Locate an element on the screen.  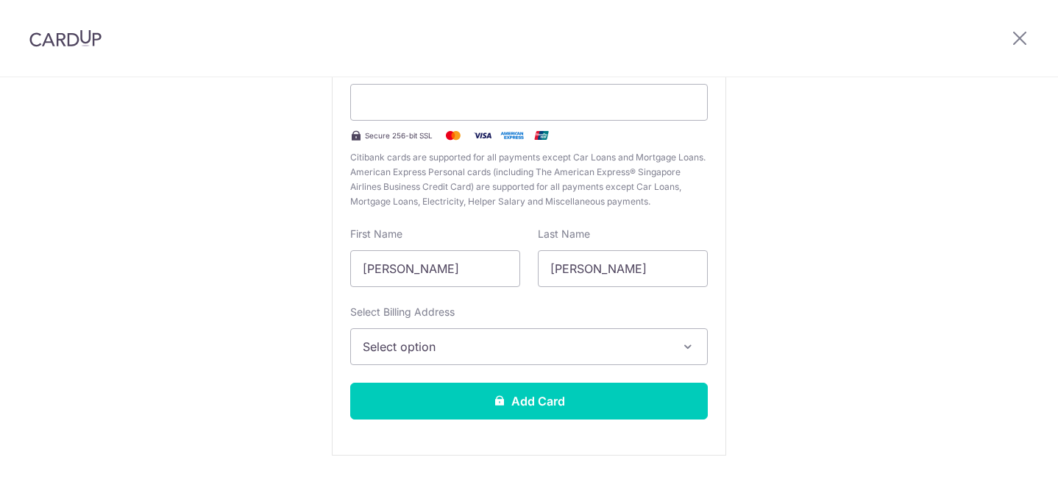
input: Cardholder First Name is located at coordinates (435, 269).